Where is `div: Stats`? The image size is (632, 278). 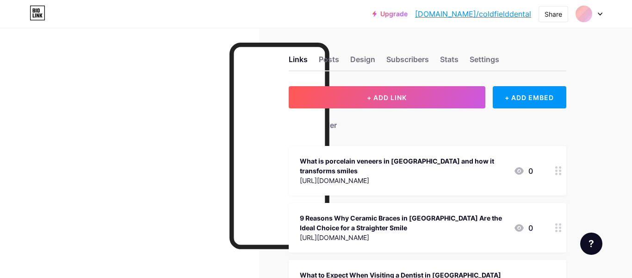
div: Stats is located at coordinates (449, 62).